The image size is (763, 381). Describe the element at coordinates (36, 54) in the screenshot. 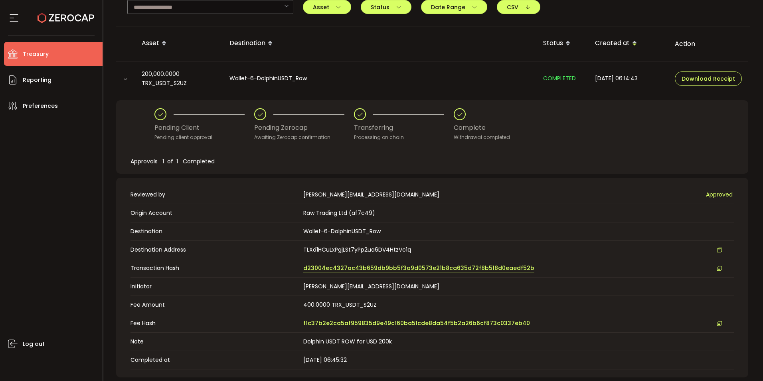

I see `span: Treasury` at that location.